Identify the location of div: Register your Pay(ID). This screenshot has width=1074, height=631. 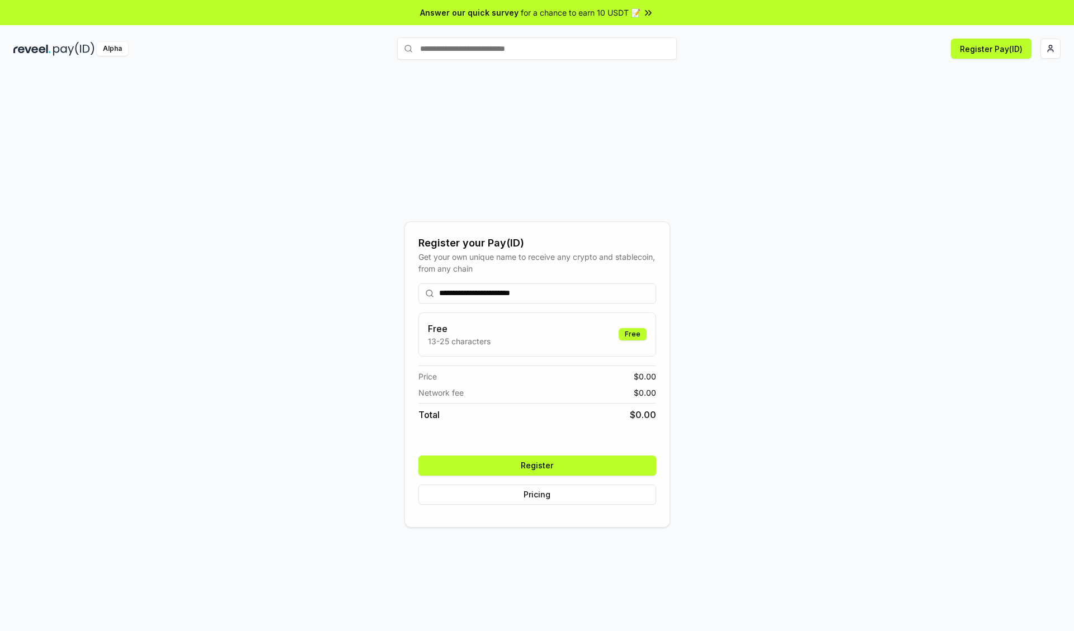
(537, 243).